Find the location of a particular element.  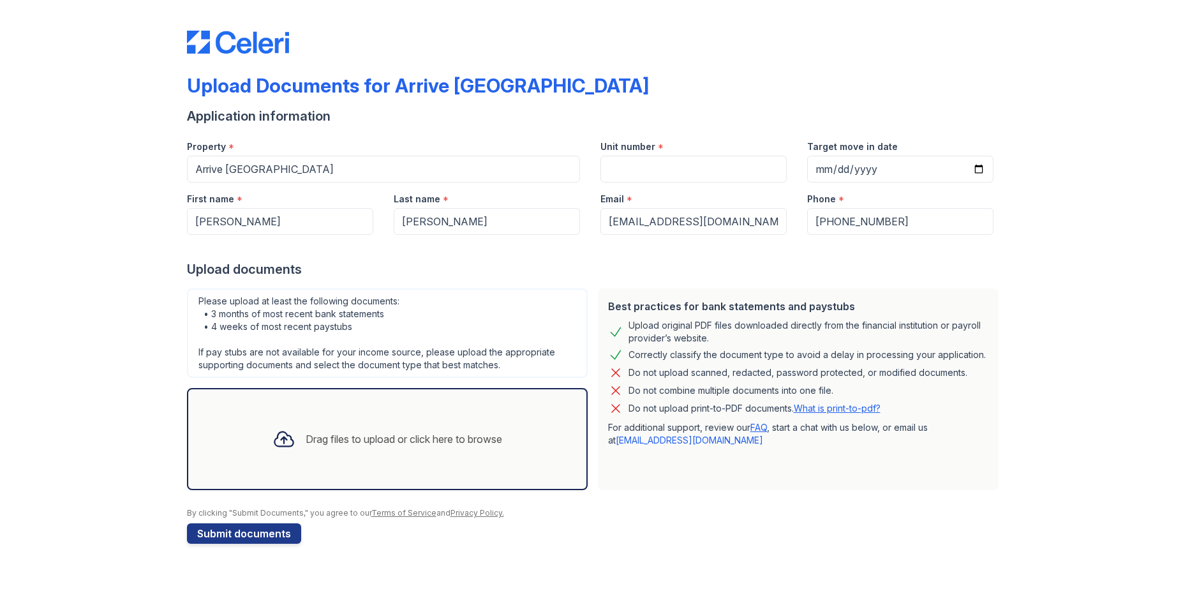

img: CE_Logo_Blue-a8612792a0a2168367f1c8372b55b34899dd931a85d93a1a3d3e32e68fde9ad4.png is located at coordinates (238, 42).